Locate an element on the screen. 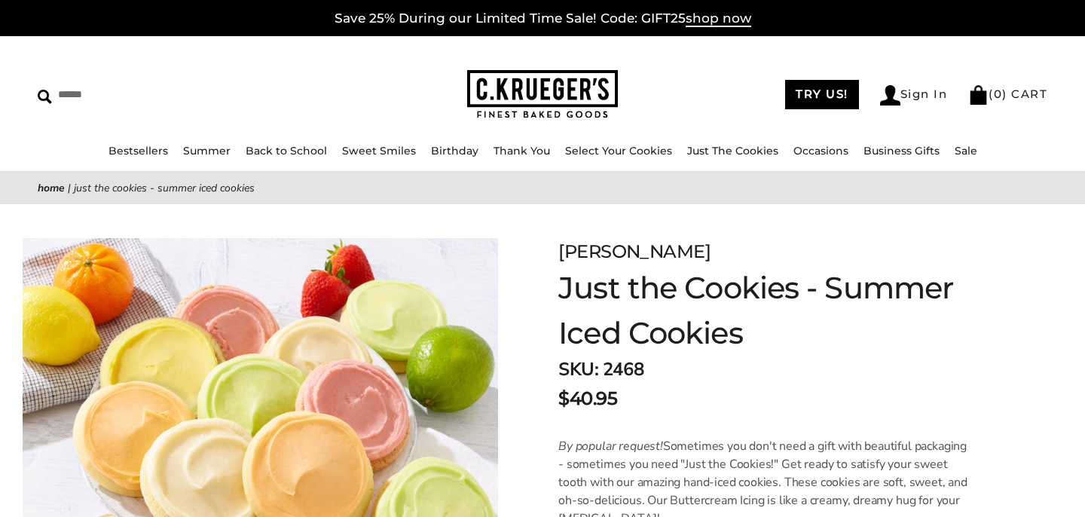  a: Thank You is located at coordinates (522, 151).